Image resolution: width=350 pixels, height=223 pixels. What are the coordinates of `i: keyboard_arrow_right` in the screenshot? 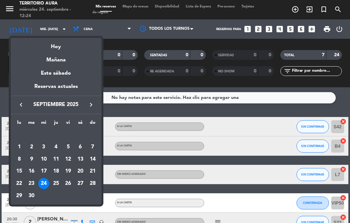 It's located at (91, 105).